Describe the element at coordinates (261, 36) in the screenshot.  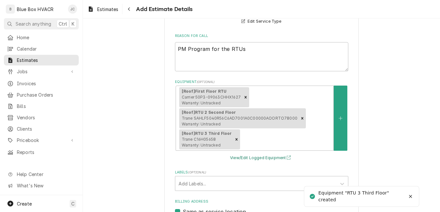
I see `label: Reason For Call` at that location.